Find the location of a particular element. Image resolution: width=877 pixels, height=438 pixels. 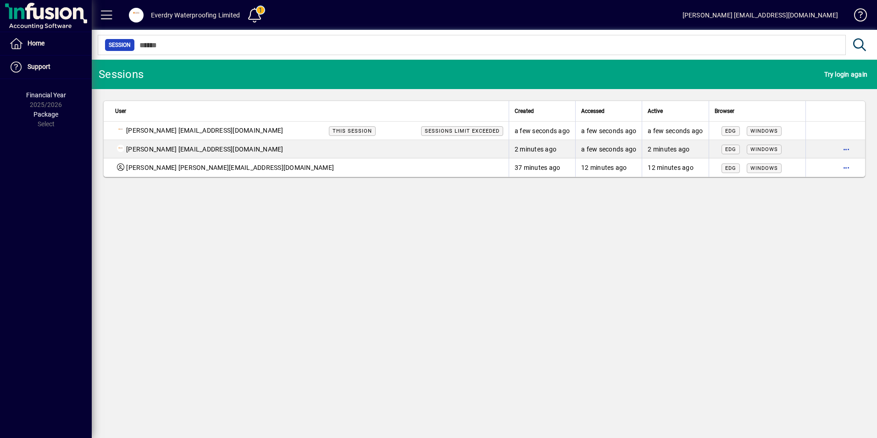

button: Try login again is located at coordinates (846, 74).